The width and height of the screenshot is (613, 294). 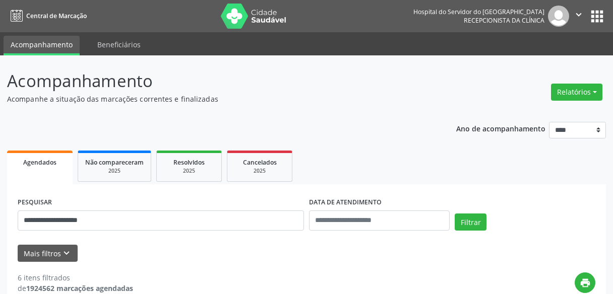 I want to click on a: Central de Marcação, so click(x=47, y=16).